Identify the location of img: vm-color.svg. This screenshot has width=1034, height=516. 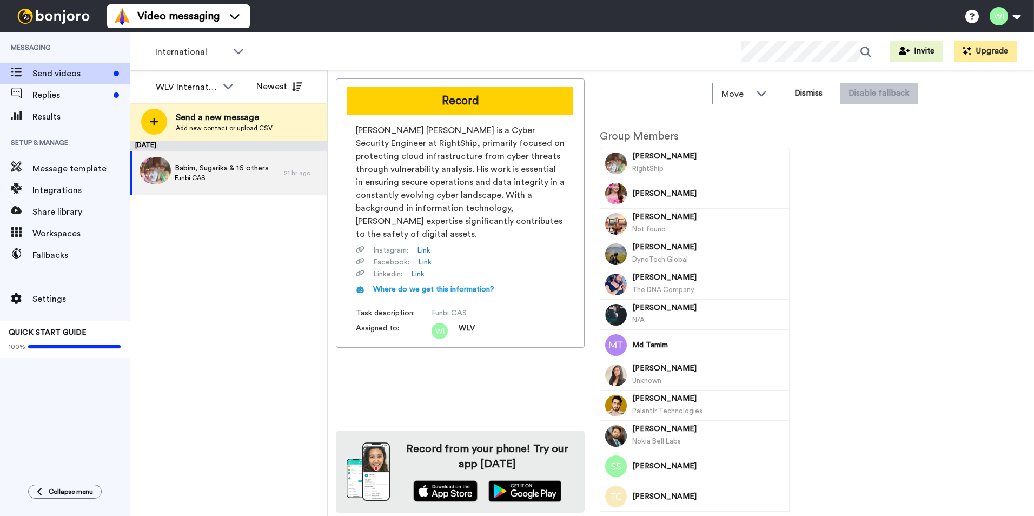
(122, 16).